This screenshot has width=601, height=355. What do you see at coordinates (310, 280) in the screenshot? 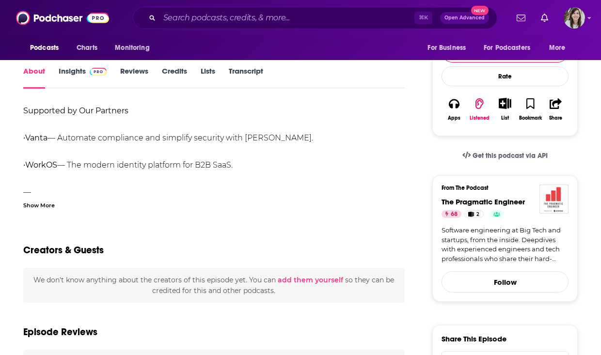
I see `button: add them yourself` at bounding box center [310, 280].